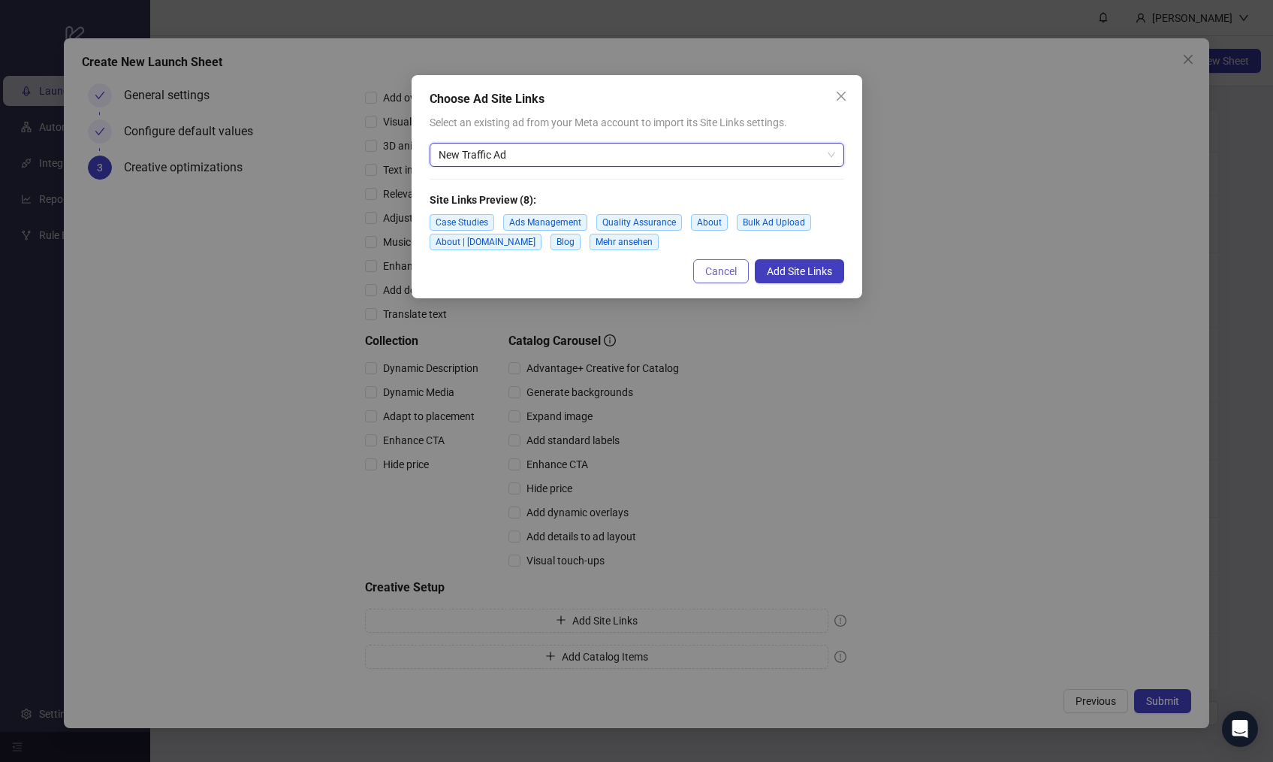  Describe the element at coordinates (624, 242) in the screenshot. I see `span: Mehr ansehen` at that location.